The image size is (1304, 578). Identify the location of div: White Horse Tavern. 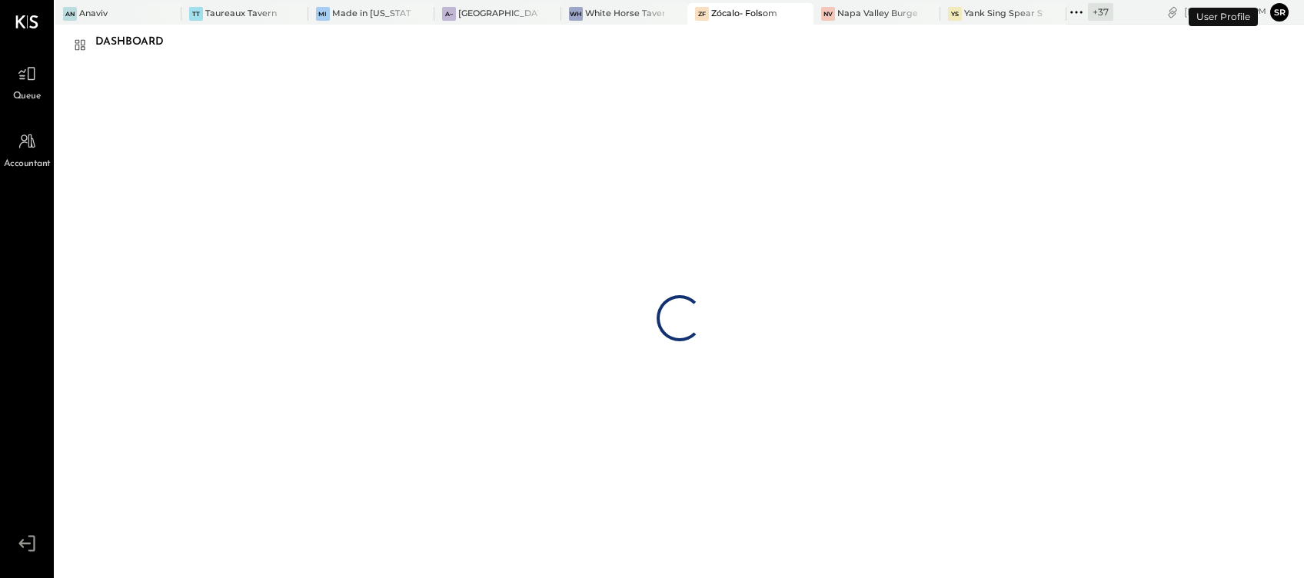
(624, 14).